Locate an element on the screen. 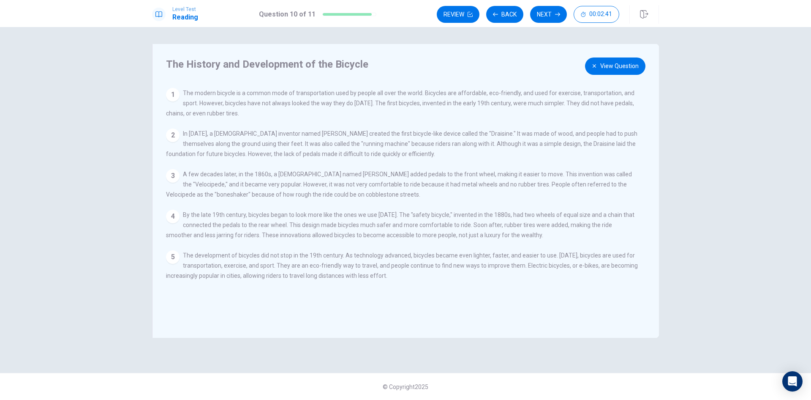 Image resolution: width=811 pixels, height=400 pixels. span: 00:02:41 is located at coordinates (601, 14).